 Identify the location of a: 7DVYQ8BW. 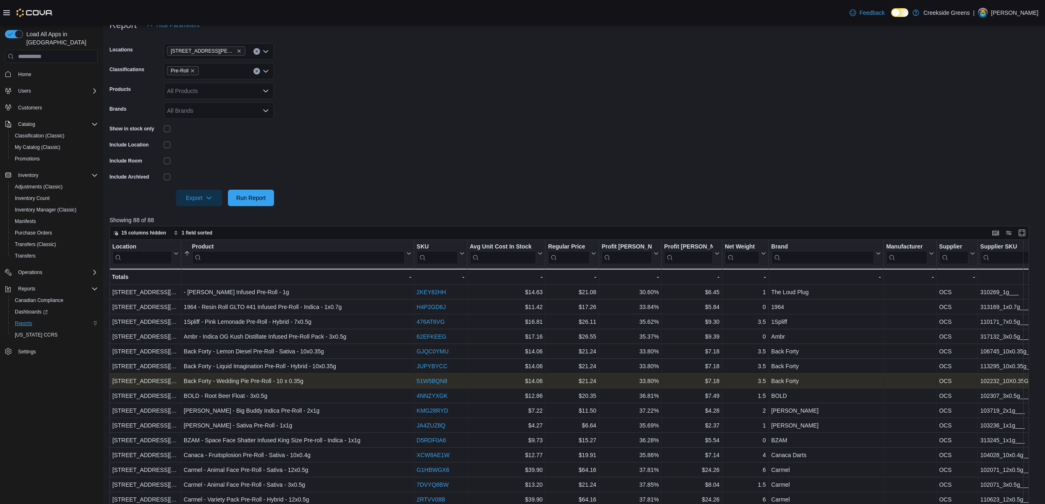
(433, 484).